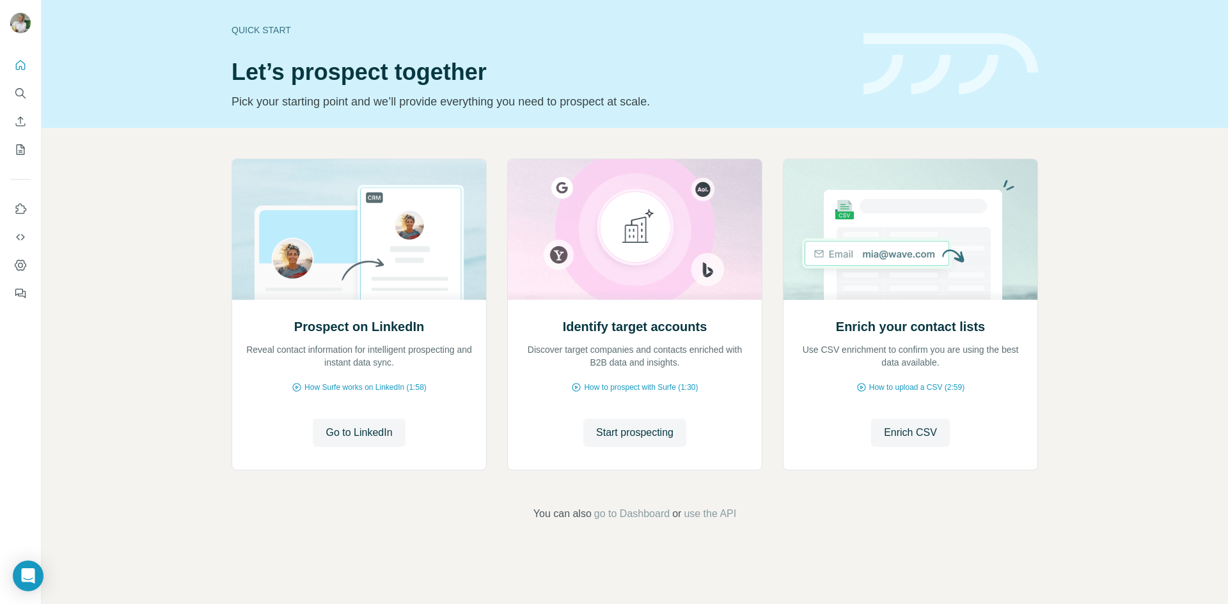 This screenshot has width=1228, height=604. Describe the element at coordinates (710, 514) in the screenshot. I see `span: use the API` at that location.